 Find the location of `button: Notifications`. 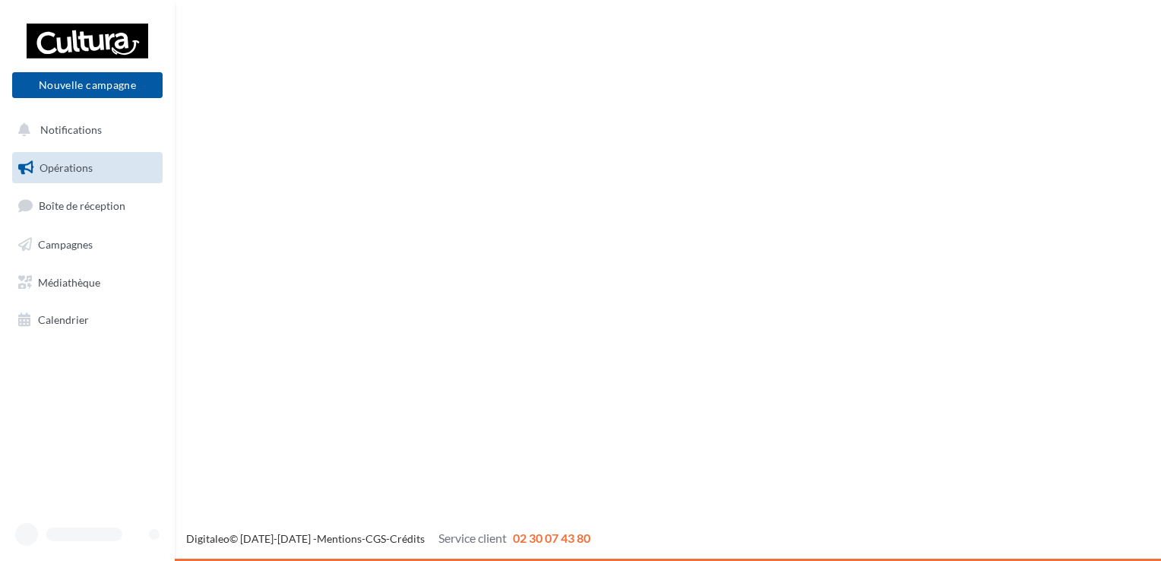

button: Notifications is located at coordinates (84, 130).